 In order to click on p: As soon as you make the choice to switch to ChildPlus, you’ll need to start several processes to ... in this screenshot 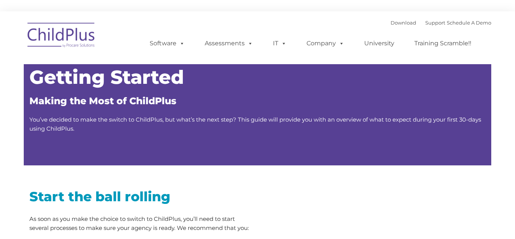, I will do `click(141, 223)`.